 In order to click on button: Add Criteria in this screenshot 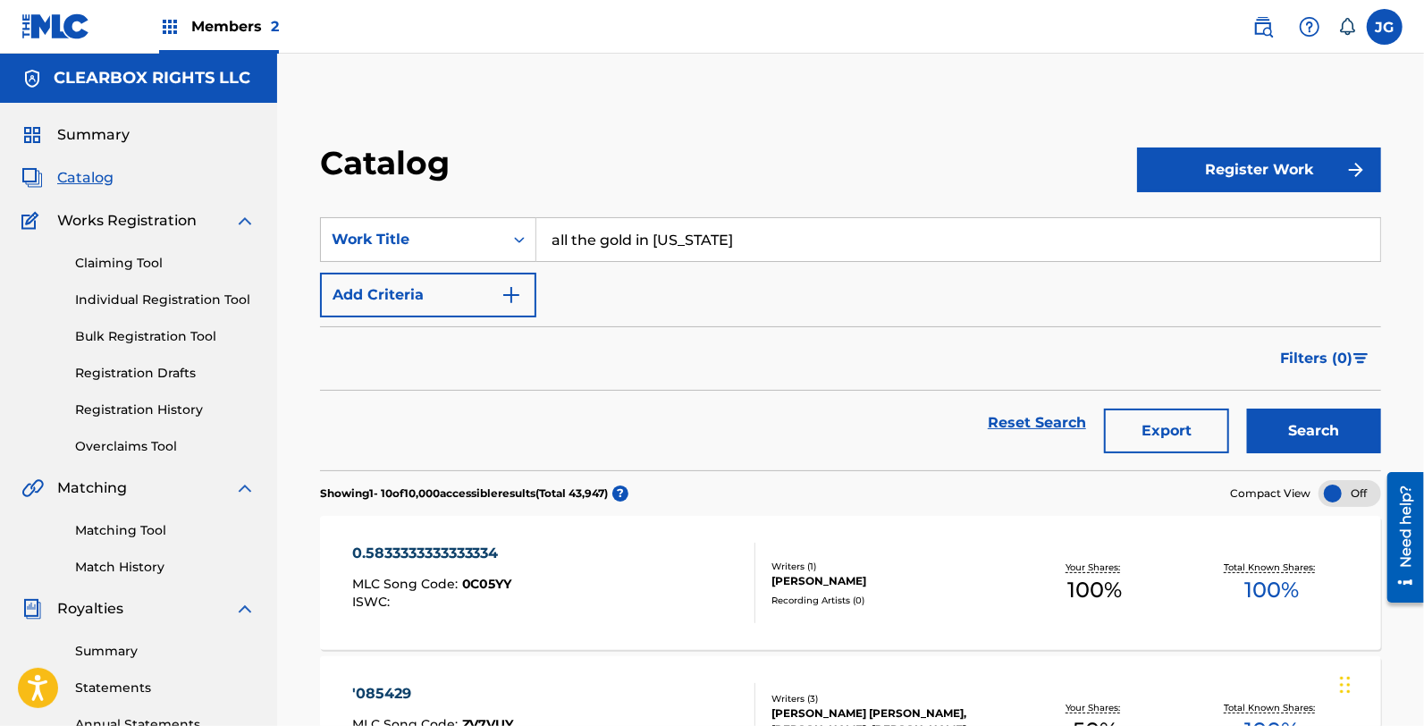, I will do `click(428, 295)`.